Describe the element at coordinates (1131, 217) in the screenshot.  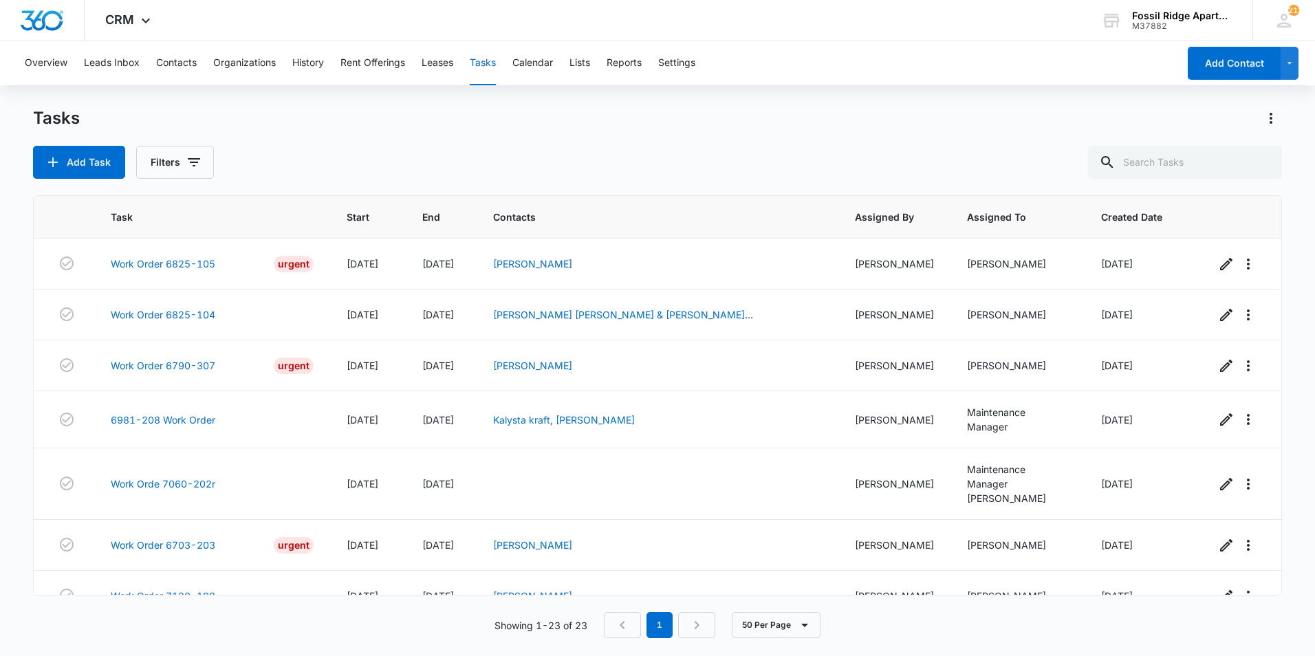
I see `span: Created Date` at that location.